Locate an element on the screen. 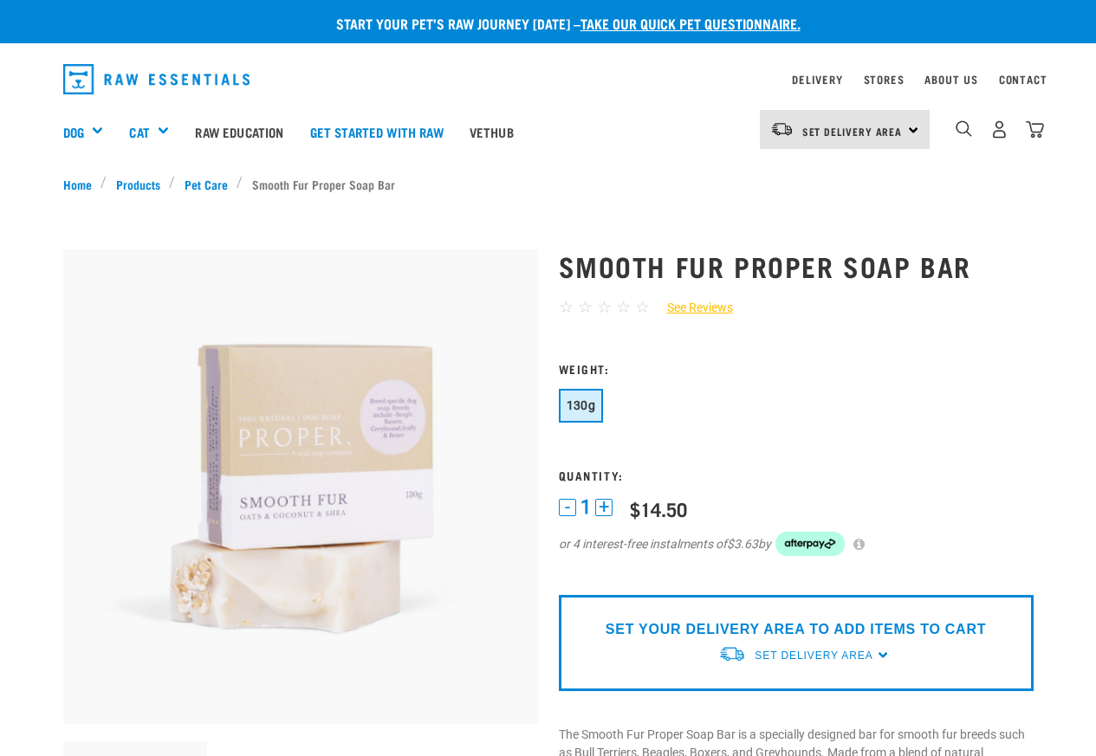 The width and height of the screenshot is (1096, 756). img: user.png is located at coordinates (999, 129).